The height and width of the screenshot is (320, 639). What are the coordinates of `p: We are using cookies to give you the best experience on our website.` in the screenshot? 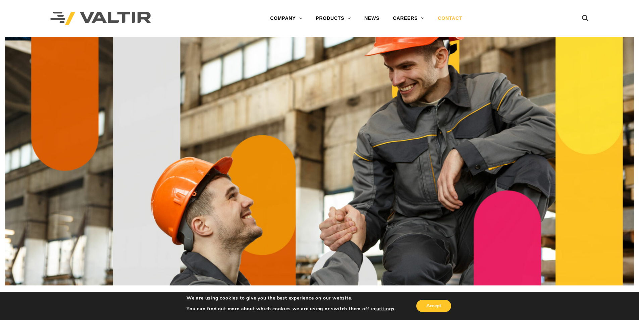 It's located at (291, 298).